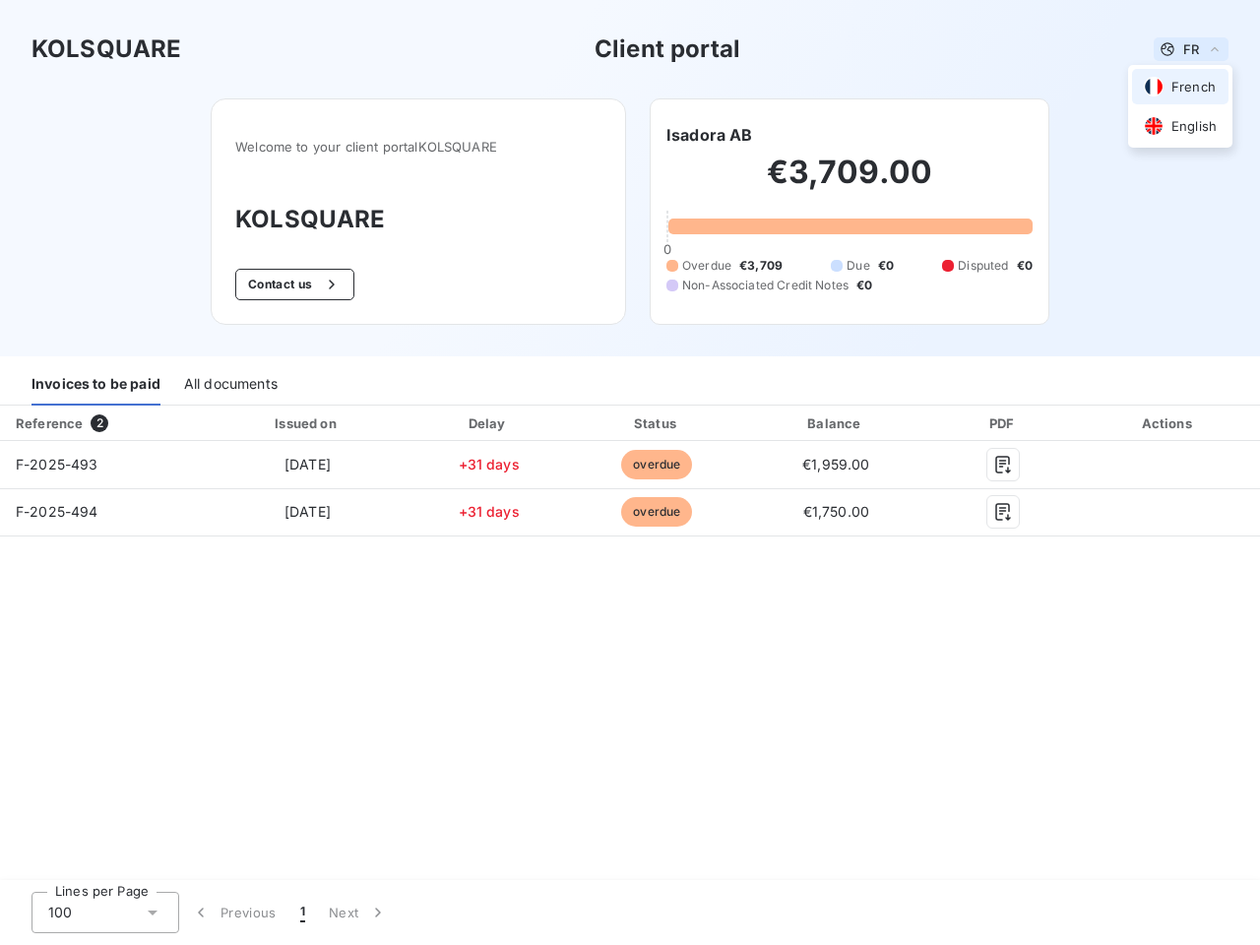  Describe the element at coordinates (99, 423) in the screenshot. I see `span: 2` at that location.